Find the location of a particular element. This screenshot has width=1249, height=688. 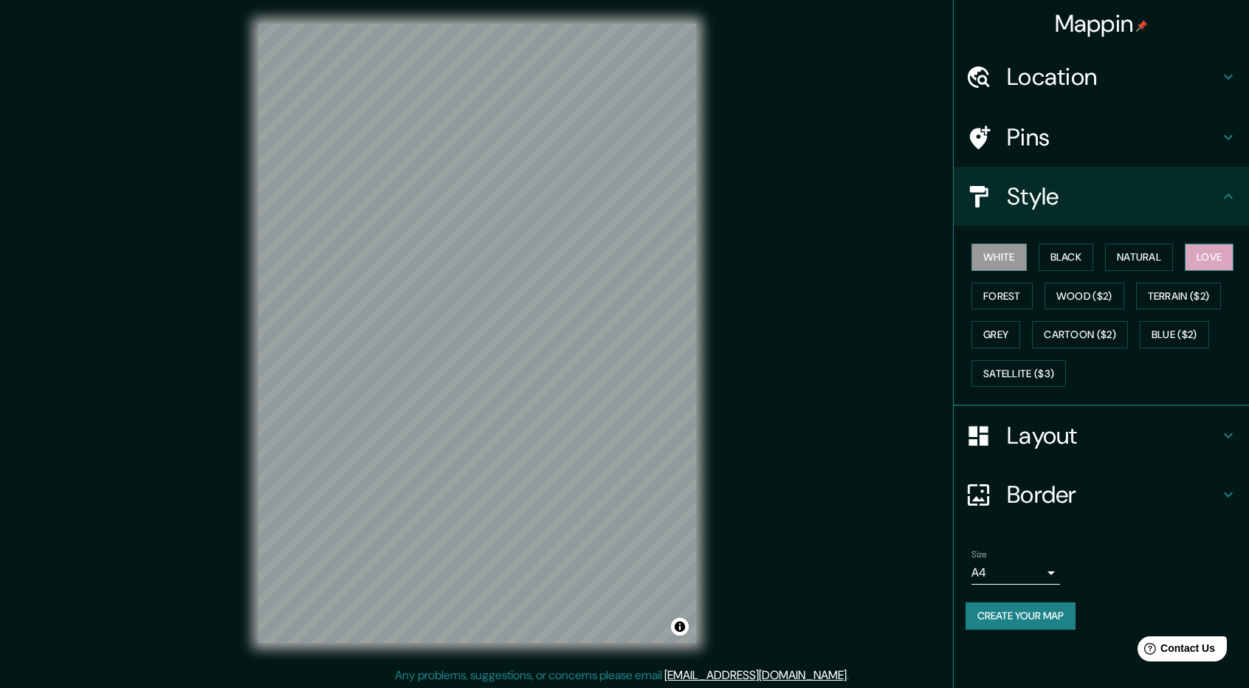

label: Size is located at coordinates (979, 555).